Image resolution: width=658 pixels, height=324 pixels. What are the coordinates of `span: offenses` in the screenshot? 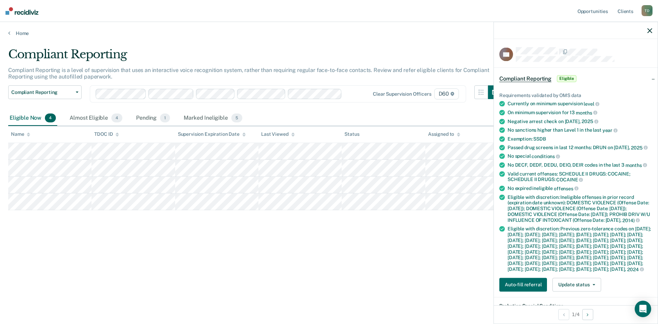 It's located at (566, 188).